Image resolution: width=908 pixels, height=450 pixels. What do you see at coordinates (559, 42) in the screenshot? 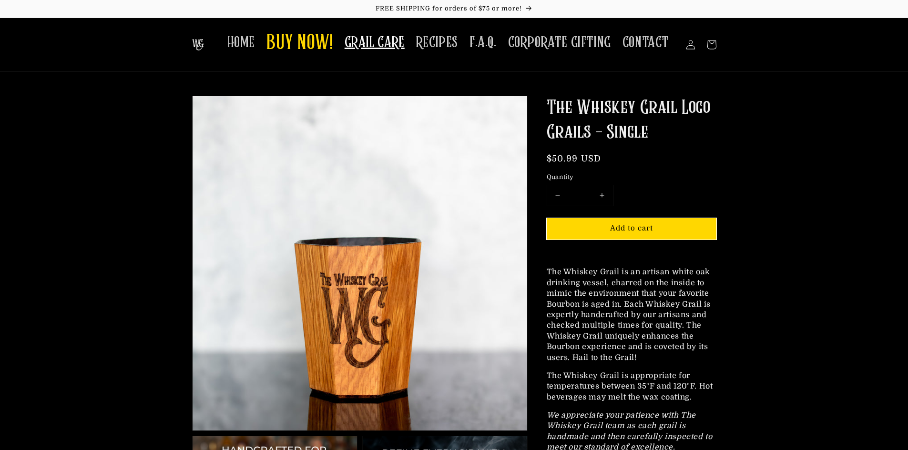
I see `span: CORPORATE GIFTING` at bounding box center [559, 42].